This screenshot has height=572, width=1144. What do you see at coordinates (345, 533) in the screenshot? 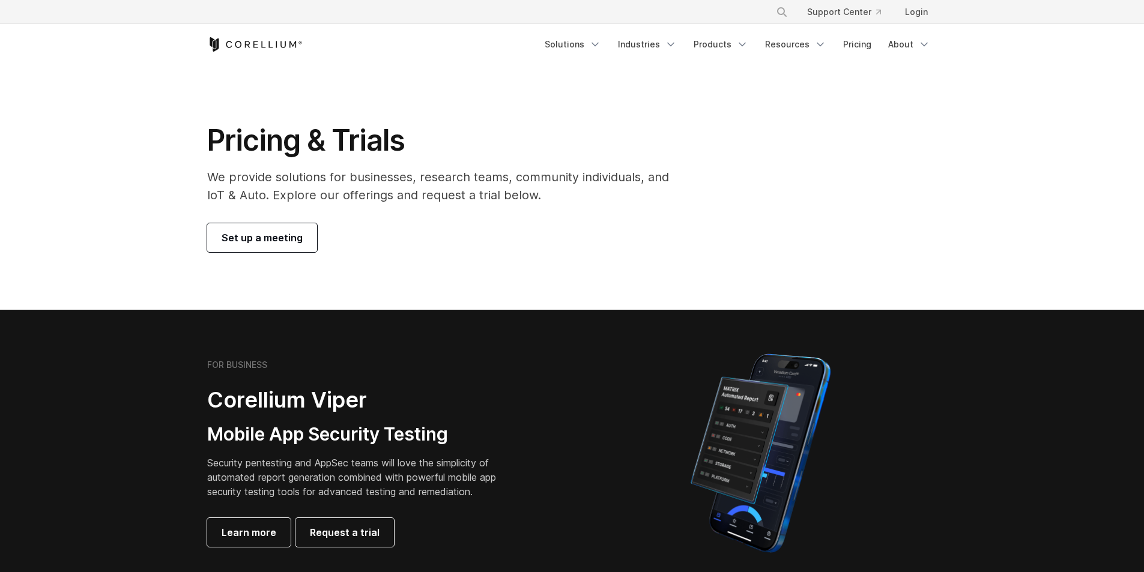
I see `a: Request a trial` at bounding box center [345, 533].